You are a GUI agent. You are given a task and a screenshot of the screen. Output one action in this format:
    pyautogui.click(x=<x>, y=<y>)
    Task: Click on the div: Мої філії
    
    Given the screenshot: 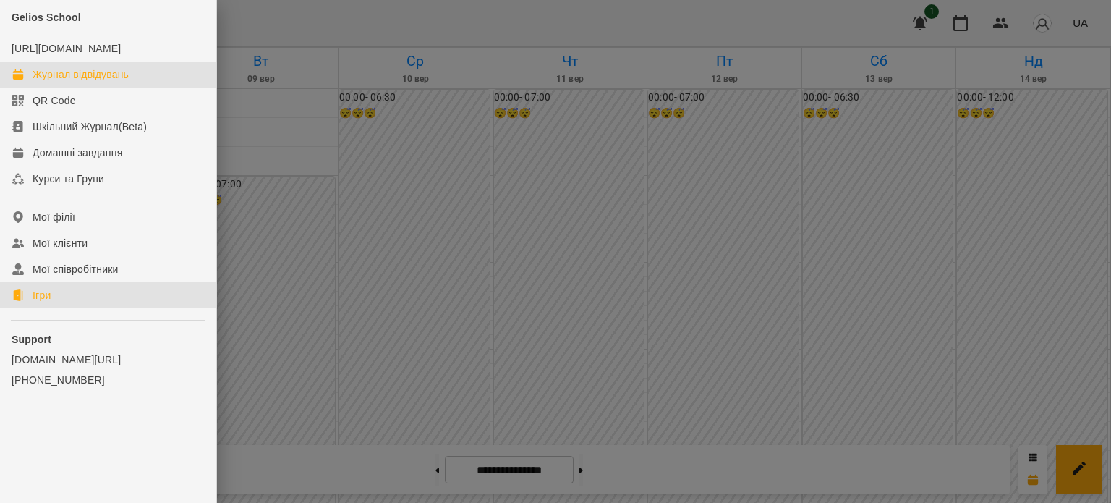 What is the action you would take?
    pyautogui.click(x=54, y=217)
    